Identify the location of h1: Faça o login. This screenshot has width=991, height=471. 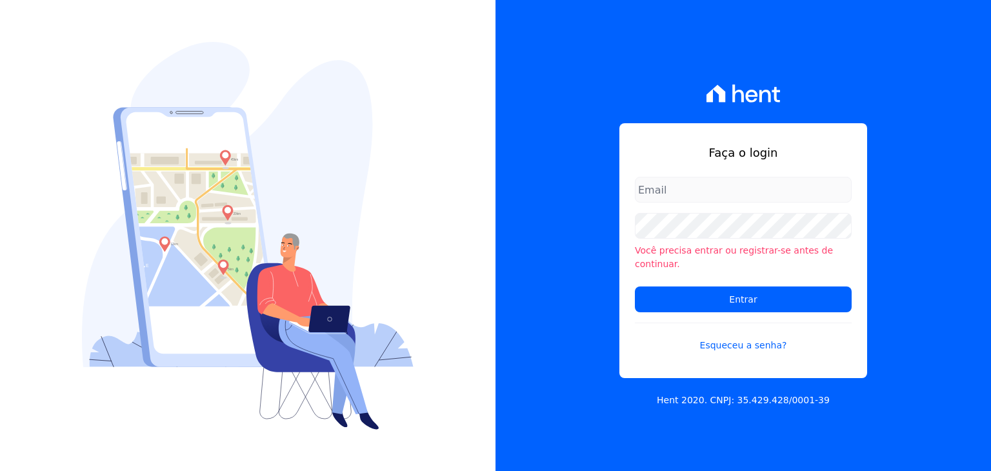
(744, 152).